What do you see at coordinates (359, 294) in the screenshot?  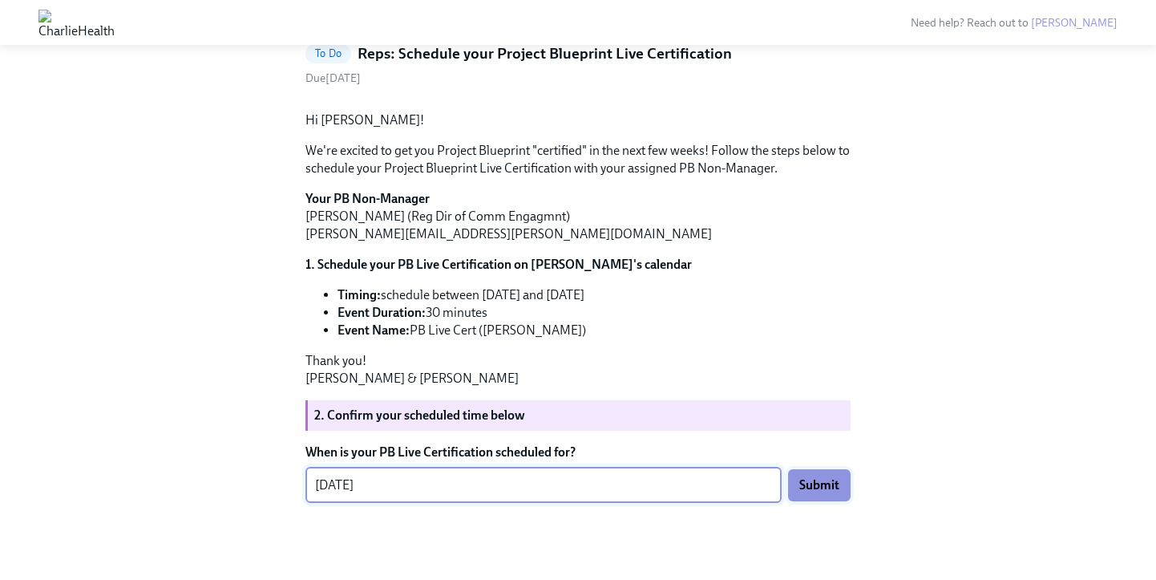 I see `strong: Timing:` at bounding box center [359, 294].